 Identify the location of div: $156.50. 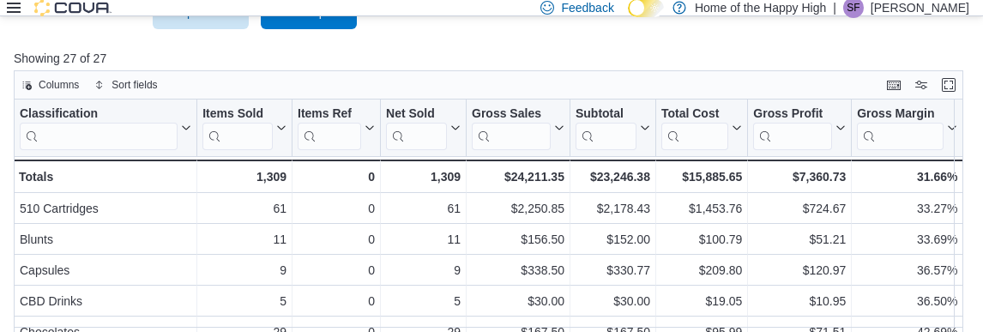
(518, 240).